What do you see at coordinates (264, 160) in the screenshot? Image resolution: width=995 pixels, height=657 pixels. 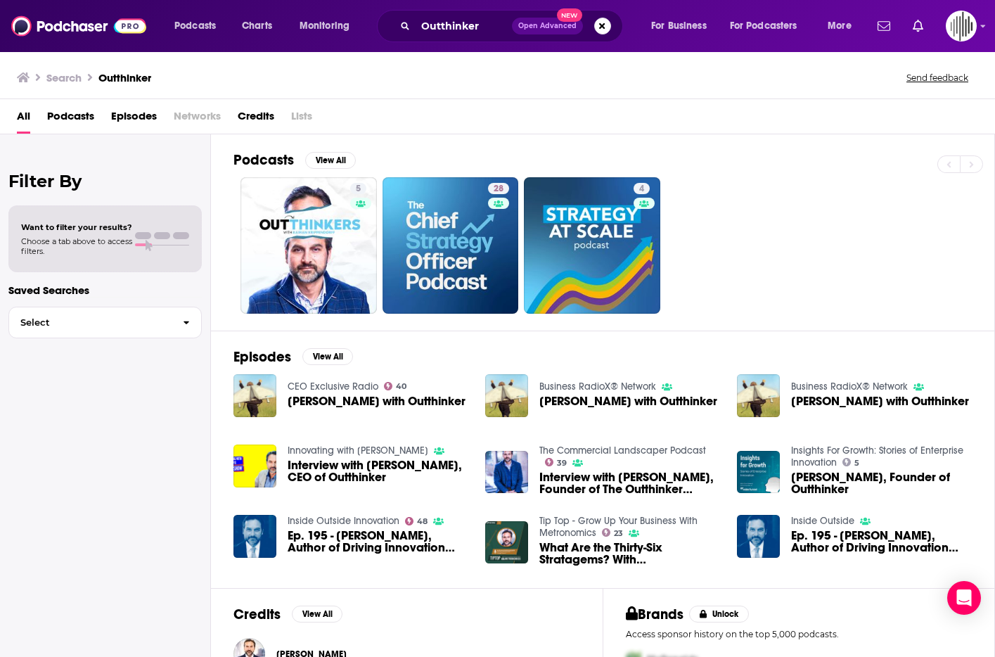 I see `h2: Podcasts` at bounding box center [264, 160].